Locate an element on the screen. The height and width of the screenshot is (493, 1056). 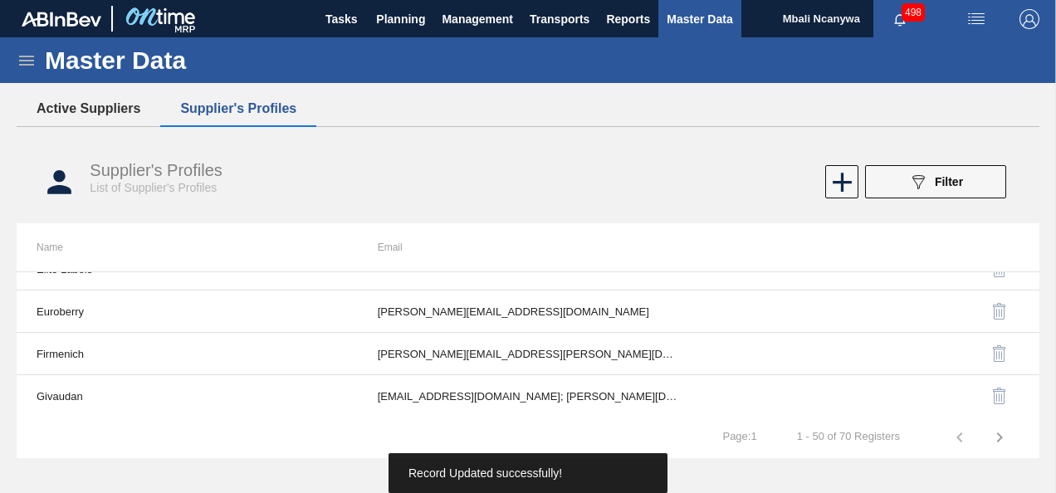
td: Firmenich is located at coordinates (187, 354).